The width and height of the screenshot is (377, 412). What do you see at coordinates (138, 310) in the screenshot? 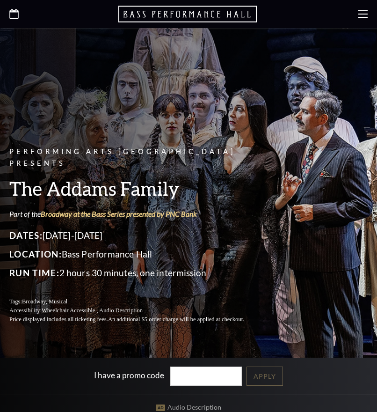
I see `p: Accessibility:` at bounding box center [138, 310].